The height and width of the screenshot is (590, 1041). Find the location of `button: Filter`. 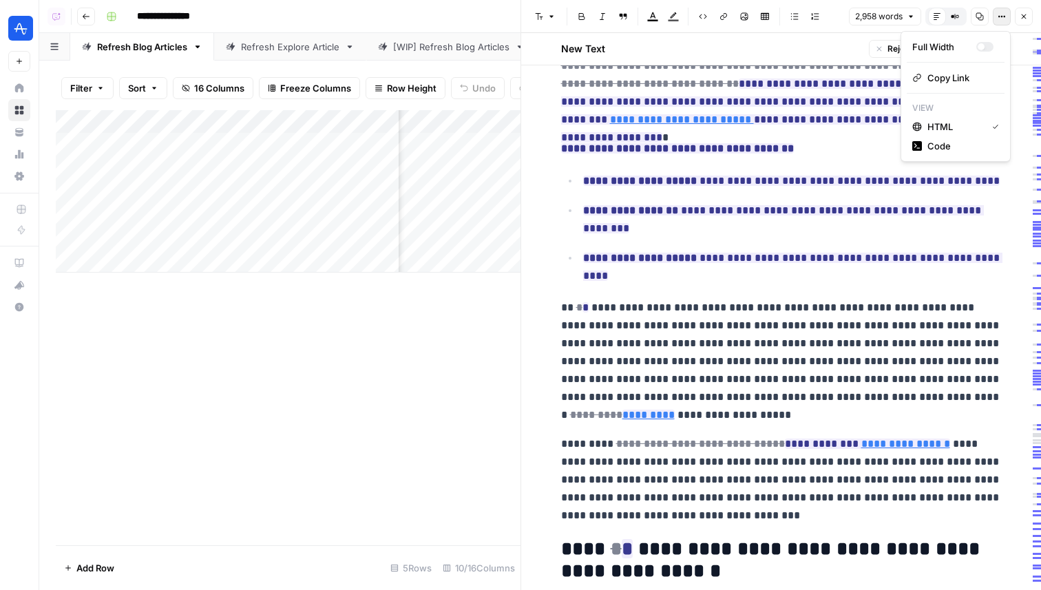

button: Filter is located at coordinates (87, 88).